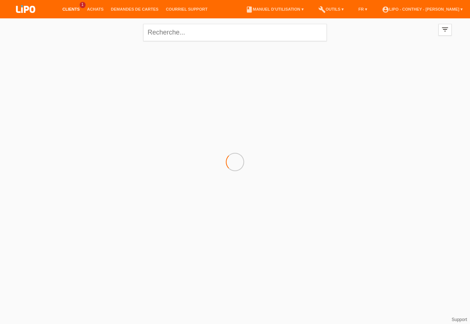 The width and height of the screenshot is (470, 324). I want to click on i: book, so click(249, 10).